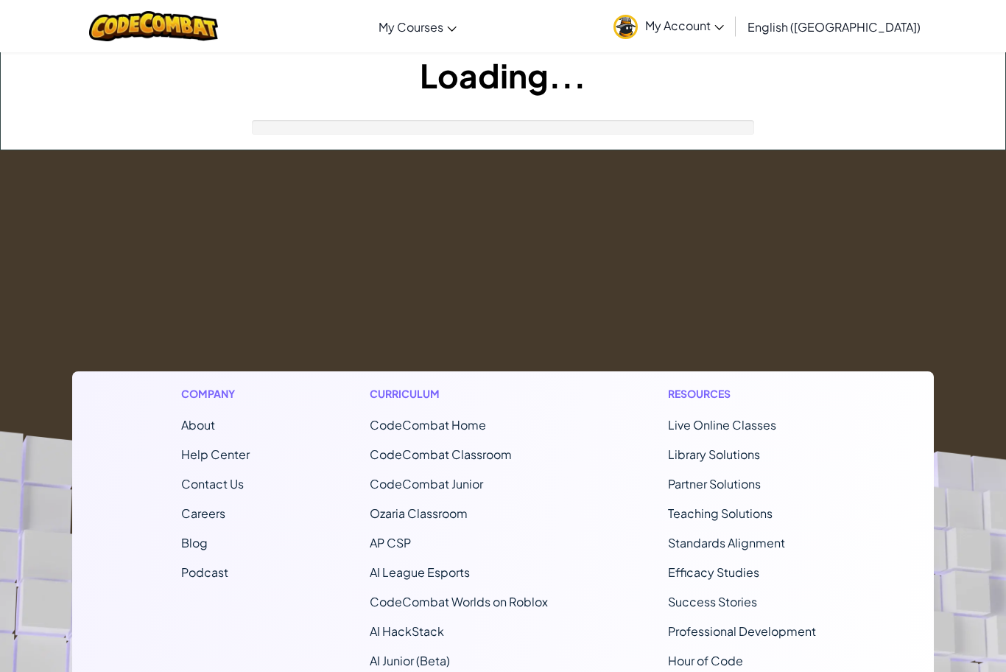 The height and width of the screenshot is (672, 1006). What do you see at coordinates (426, 483) in the screenshot?
I see `a: CodeCombat Junior` at bounding box center [426, 483].